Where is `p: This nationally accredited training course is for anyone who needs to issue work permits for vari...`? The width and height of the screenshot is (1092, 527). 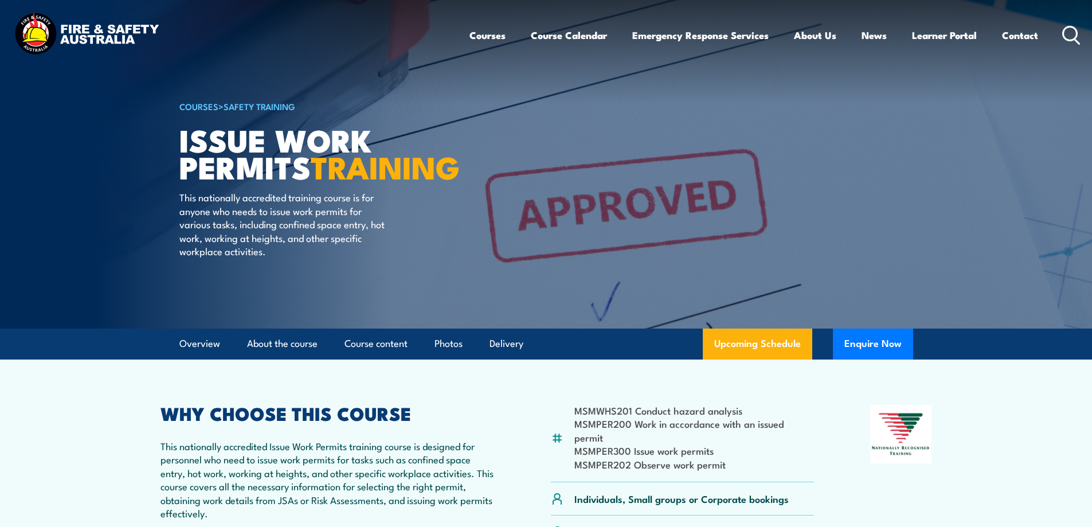
p: This nationally accredited training course is for anyone who needs to issue work permits for vari... is located at coordinates (284, 224).